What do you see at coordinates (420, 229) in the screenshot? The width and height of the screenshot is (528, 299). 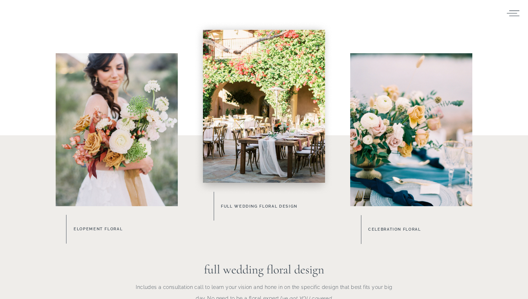 I see `h3: celebration floral` at bounding box center [420, 229].